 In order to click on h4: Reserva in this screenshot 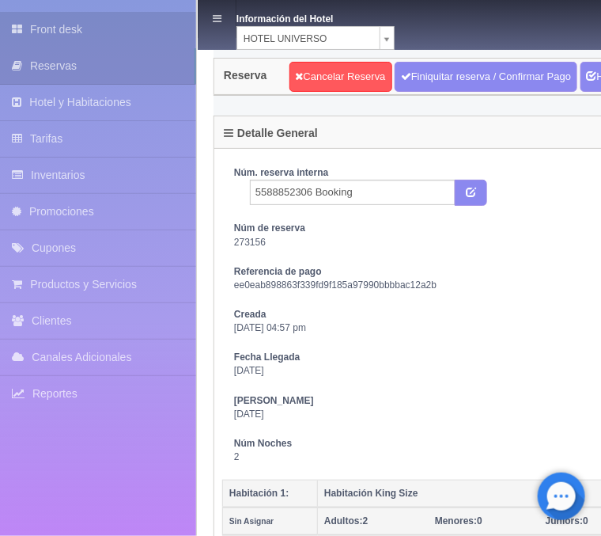, I will do `click(245, 75)`.